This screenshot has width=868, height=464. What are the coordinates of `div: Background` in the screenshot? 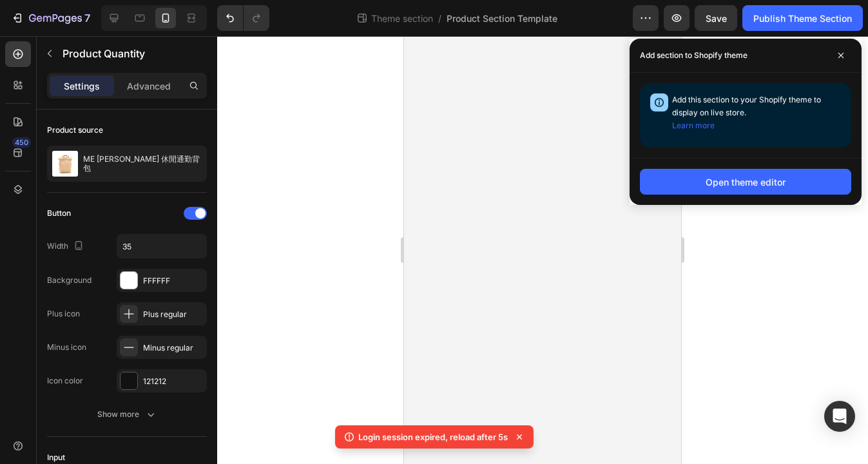 It's located at (69, 280).